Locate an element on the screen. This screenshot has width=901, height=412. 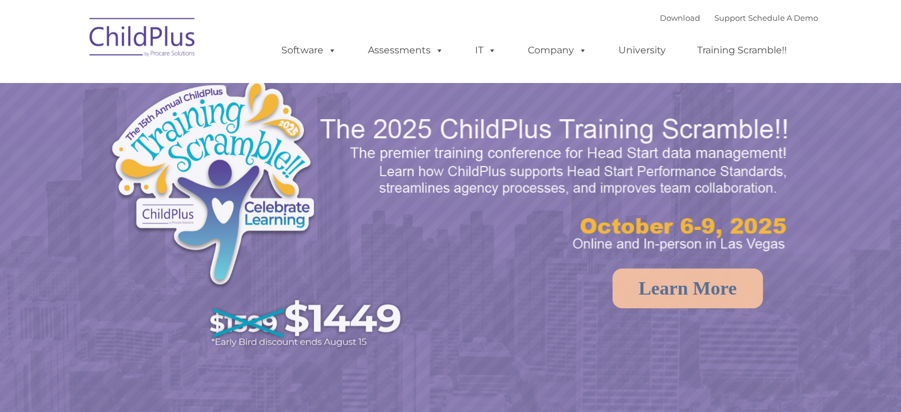
a: University is located at coordinates (642, 50).